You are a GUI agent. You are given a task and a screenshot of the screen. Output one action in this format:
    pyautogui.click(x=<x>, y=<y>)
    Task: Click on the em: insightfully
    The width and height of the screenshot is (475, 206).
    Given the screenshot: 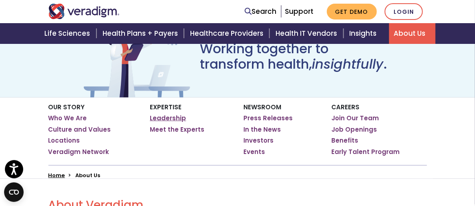 What is the action you would take?
    pyautogui.click(x=348, y=64)
    